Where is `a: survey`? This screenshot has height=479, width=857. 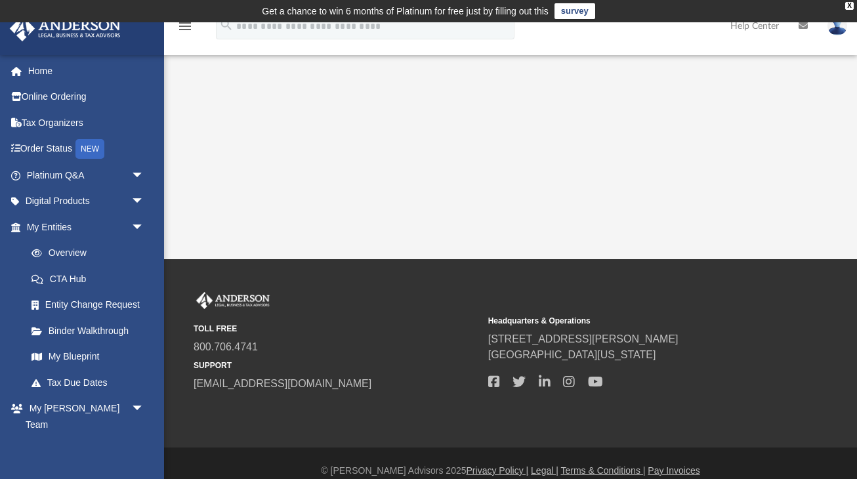 a: survey is located at coordinates (575, 11).